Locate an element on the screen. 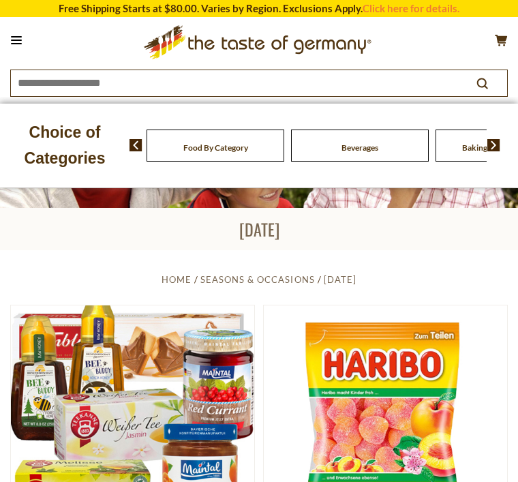 Image resolution: width=518 pixels, height=482 pixels. img: previous arrow is located at coordinates (136, 145).